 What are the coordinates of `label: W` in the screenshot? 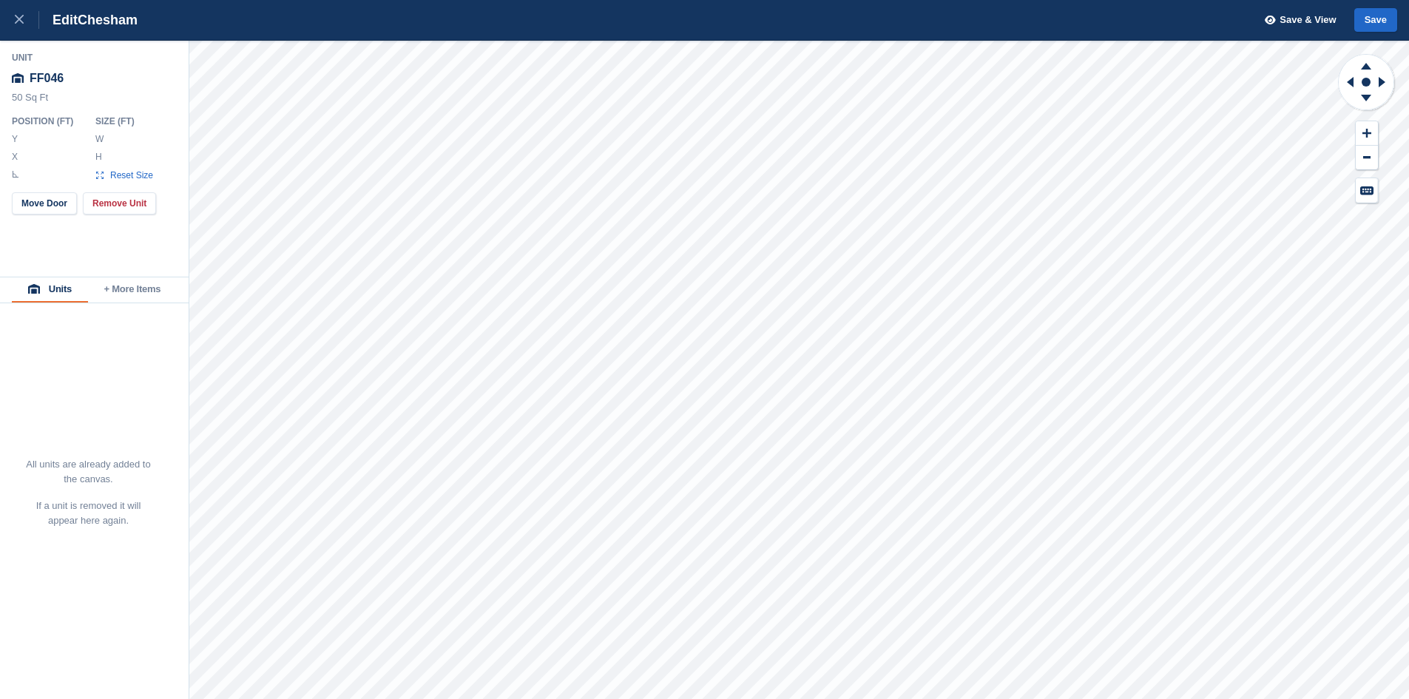 It's located at (99, 139).